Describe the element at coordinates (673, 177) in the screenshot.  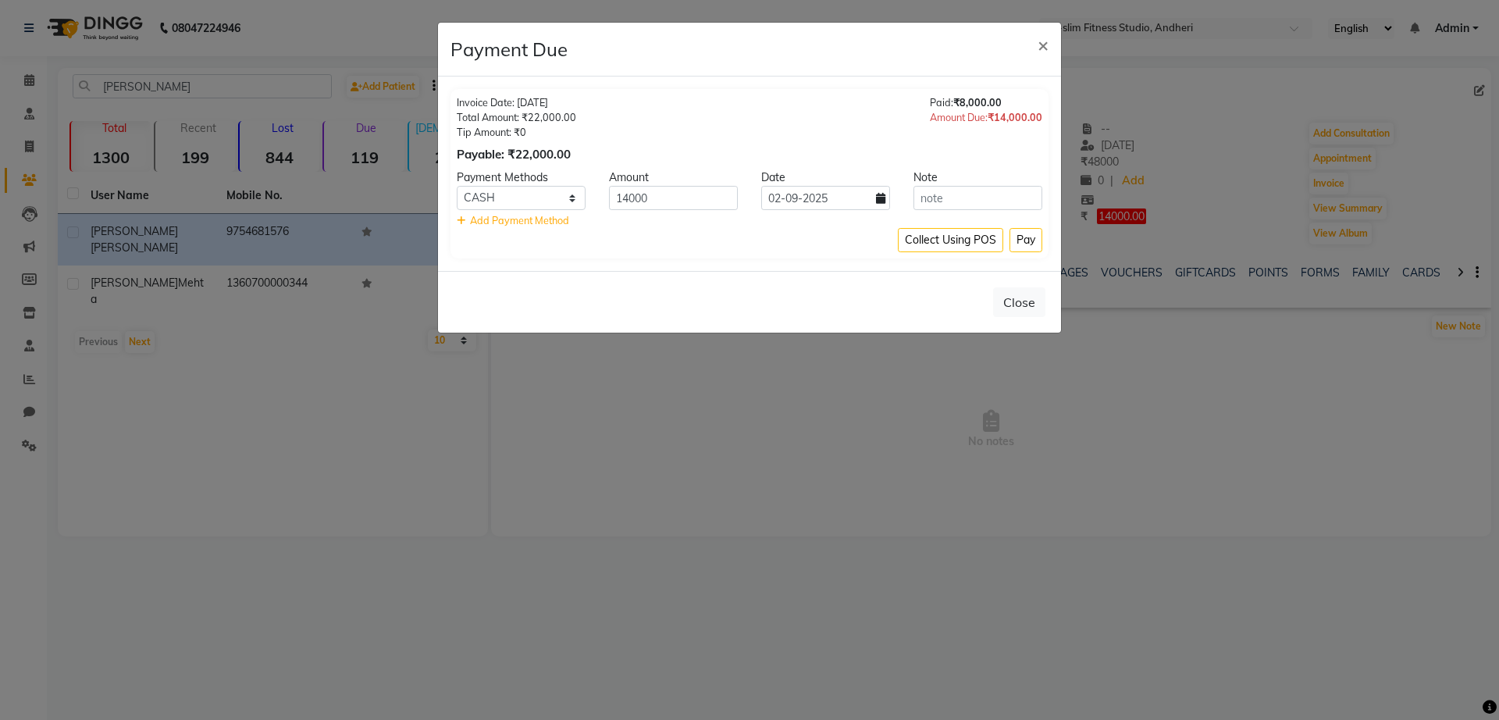
I see `div: Amount` at that location.